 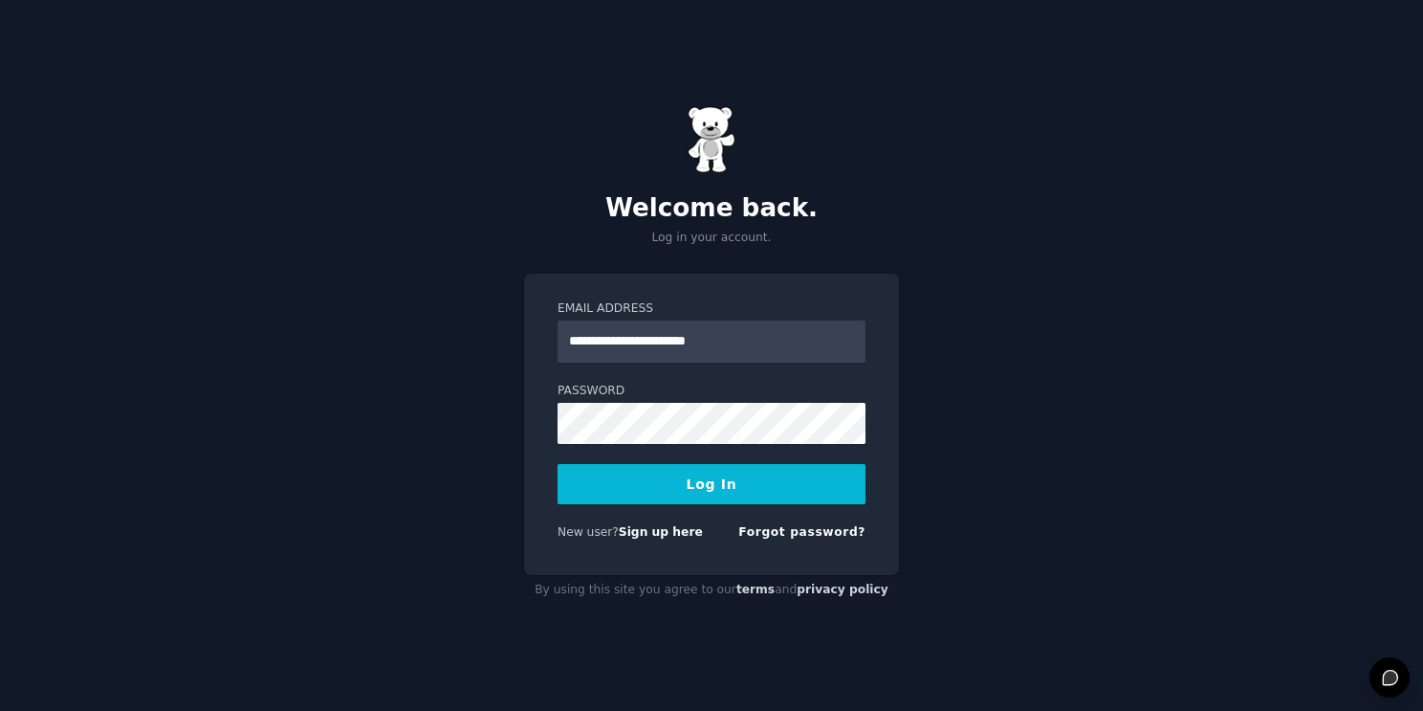 I want to click on span: New user?, so click(x=588, y=532).